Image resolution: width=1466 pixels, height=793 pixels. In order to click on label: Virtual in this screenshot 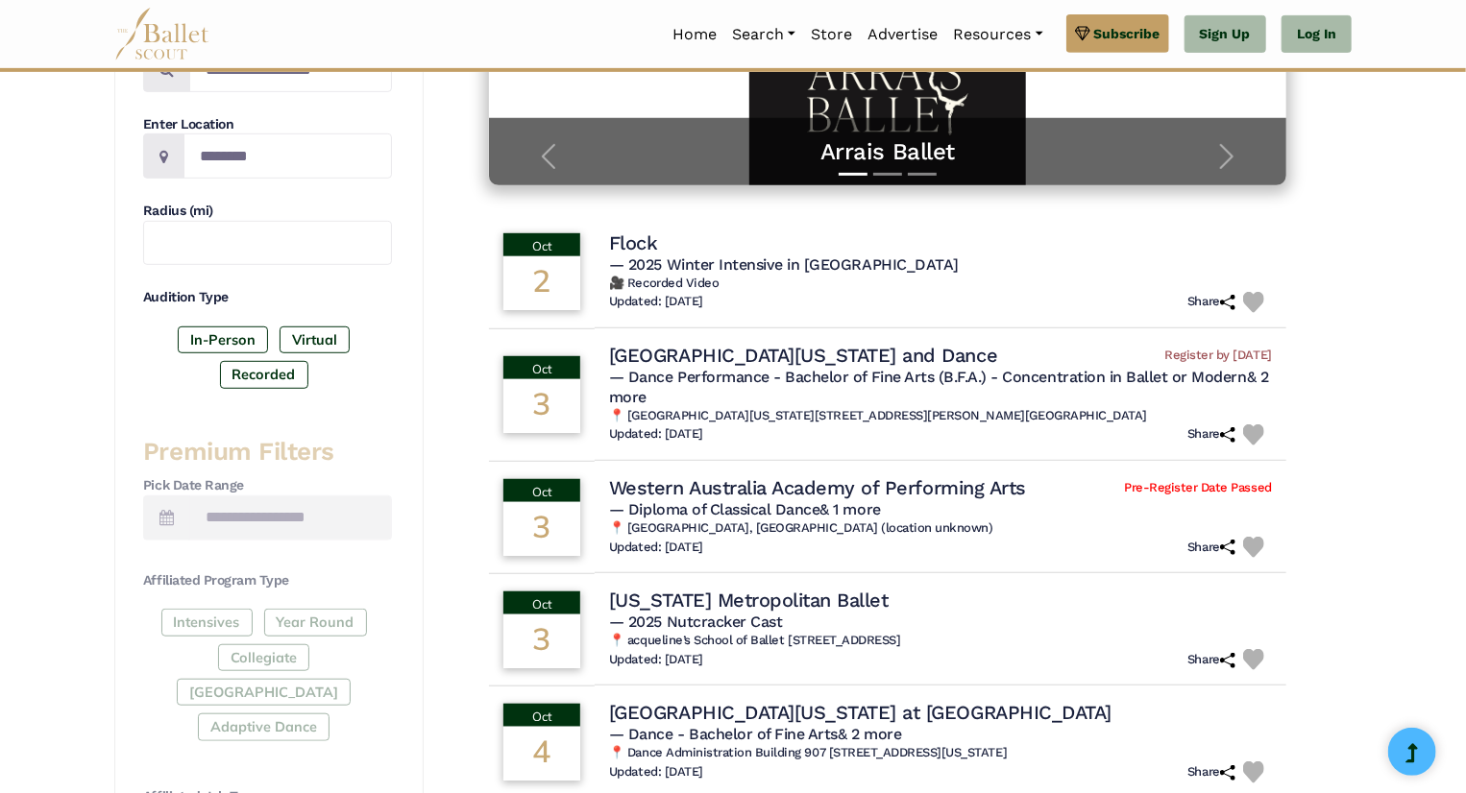, I will do `click(314, 340)`.